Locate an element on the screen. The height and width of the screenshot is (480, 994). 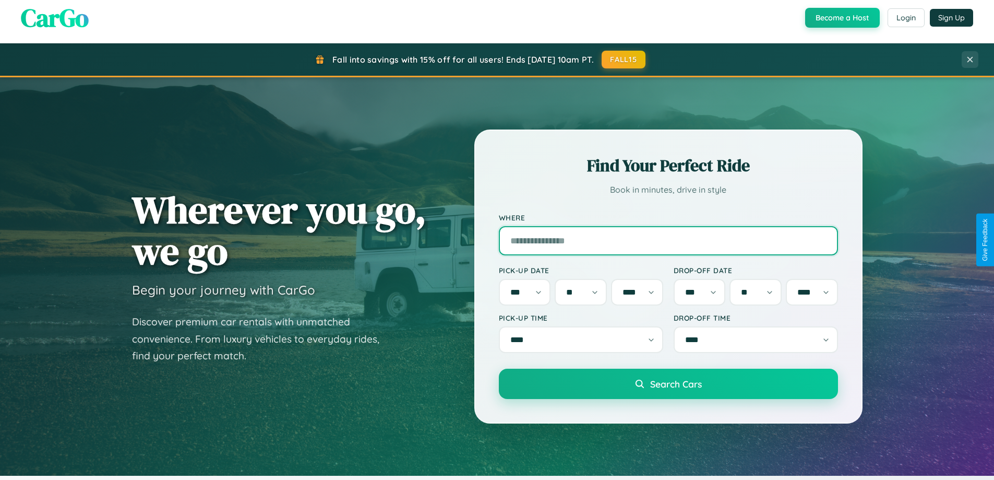
h3: Begin your journey with CarGo is located at coordinates (223, 290).